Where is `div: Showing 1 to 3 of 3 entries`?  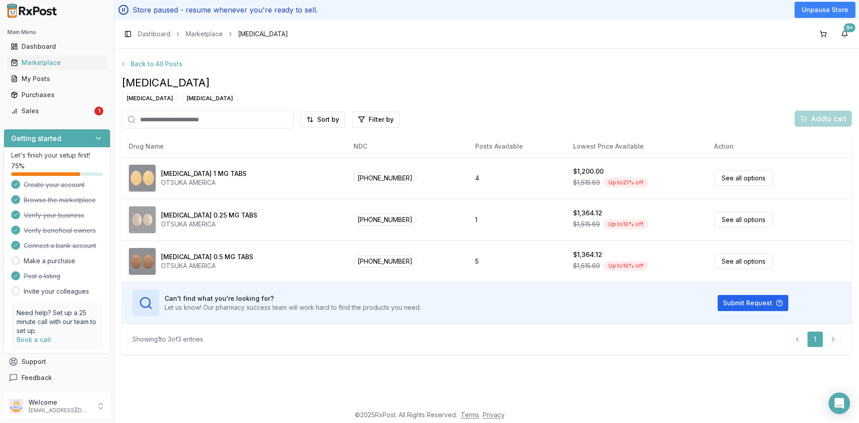 div: Showing 1 to 3 of 3 entries is located at coordinates (168, 339).